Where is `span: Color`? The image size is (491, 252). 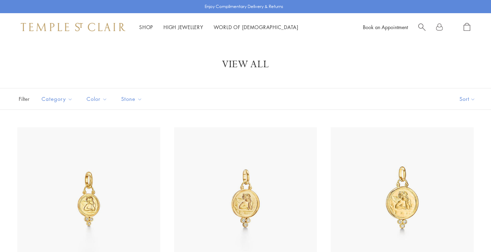 span: Color is located at coordinates (98, 99).